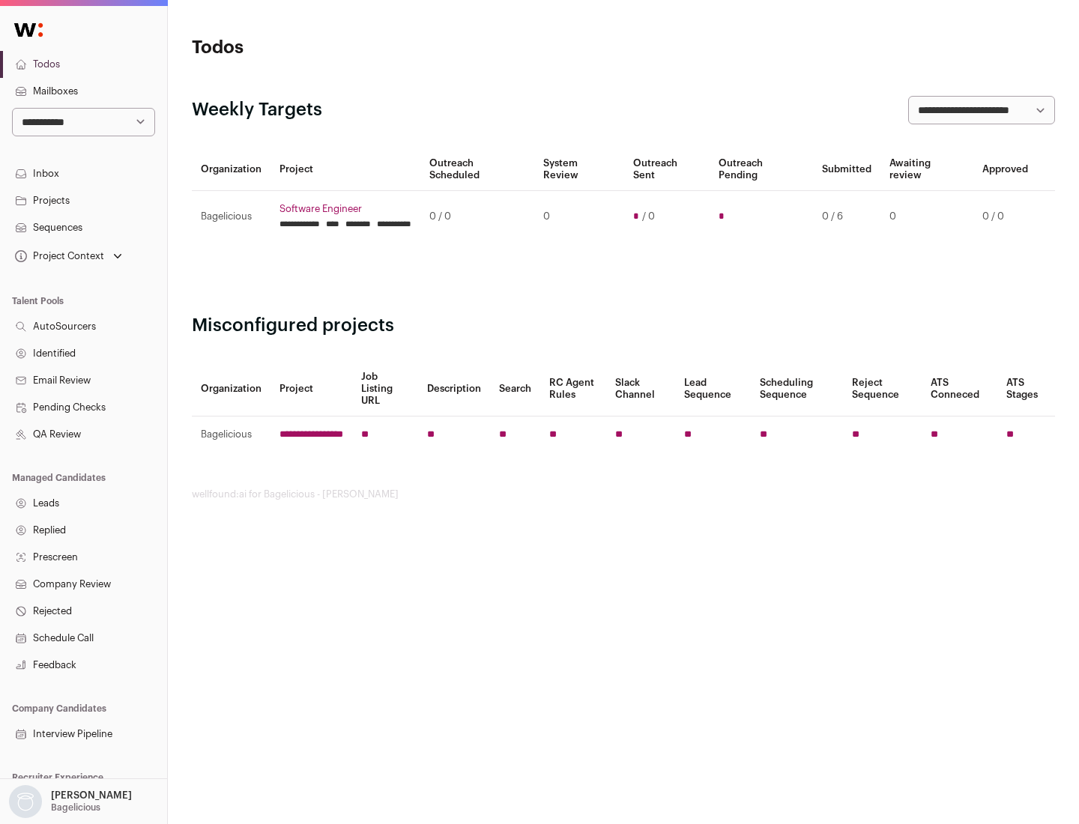 This screenshot has height=824, width=1079. What do you see at coordinates (761, 169) in the screenshot?
I see `th: Outreach Pending` at bounding box center [761, 169].